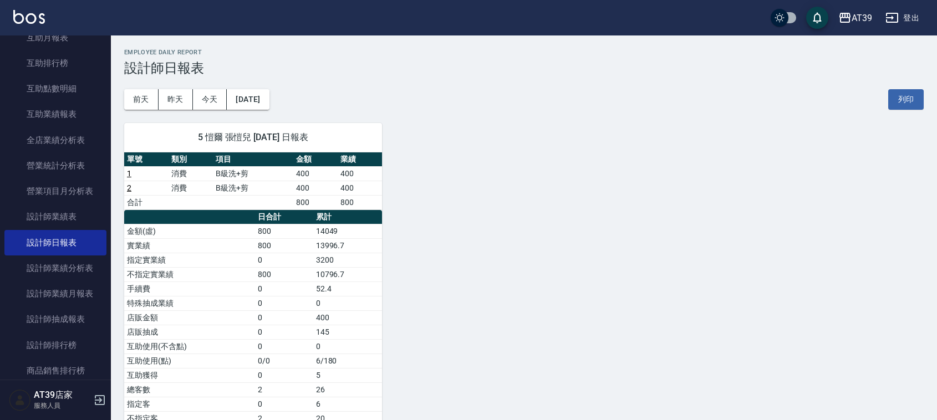 The image size is (937, 420). I want to click on td: 13996.7, so click(348, 246).